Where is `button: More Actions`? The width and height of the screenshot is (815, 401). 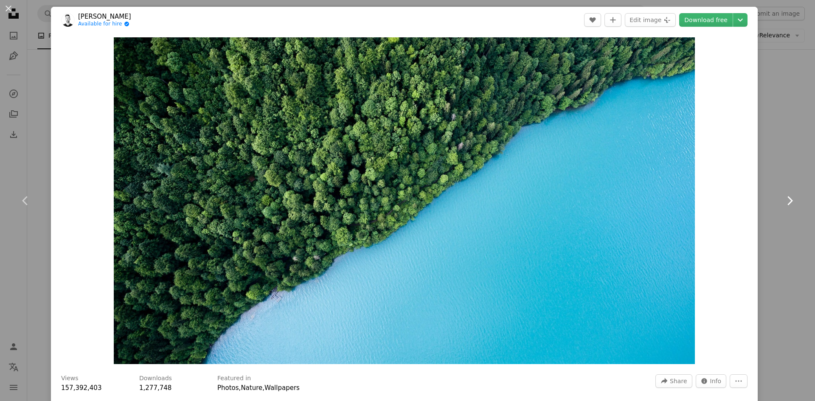
button: More Actions is located at coordinates (738, 381).